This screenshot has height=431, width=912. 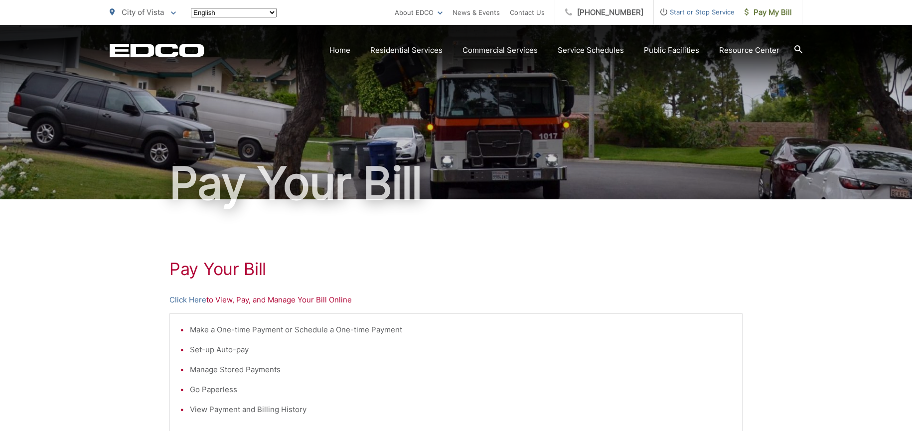 What do you see at coordinates (671, 50) in the screenshot?
I see `a: Public Facilities` at bounding box center [671, 50].